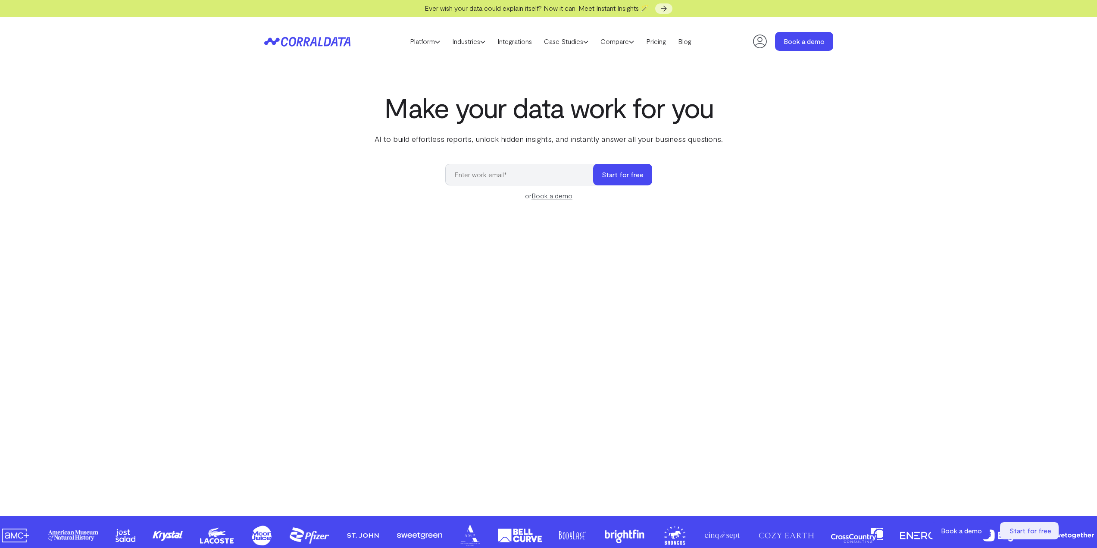  Describe the element at coordinates (549, 196) in the screenshot. I see `div: or` at that location.